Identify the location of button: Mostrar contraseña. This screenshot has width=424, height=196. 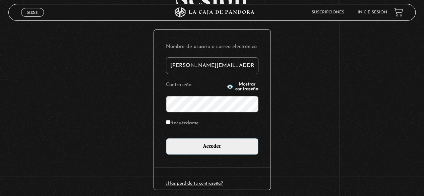
(242, 87).